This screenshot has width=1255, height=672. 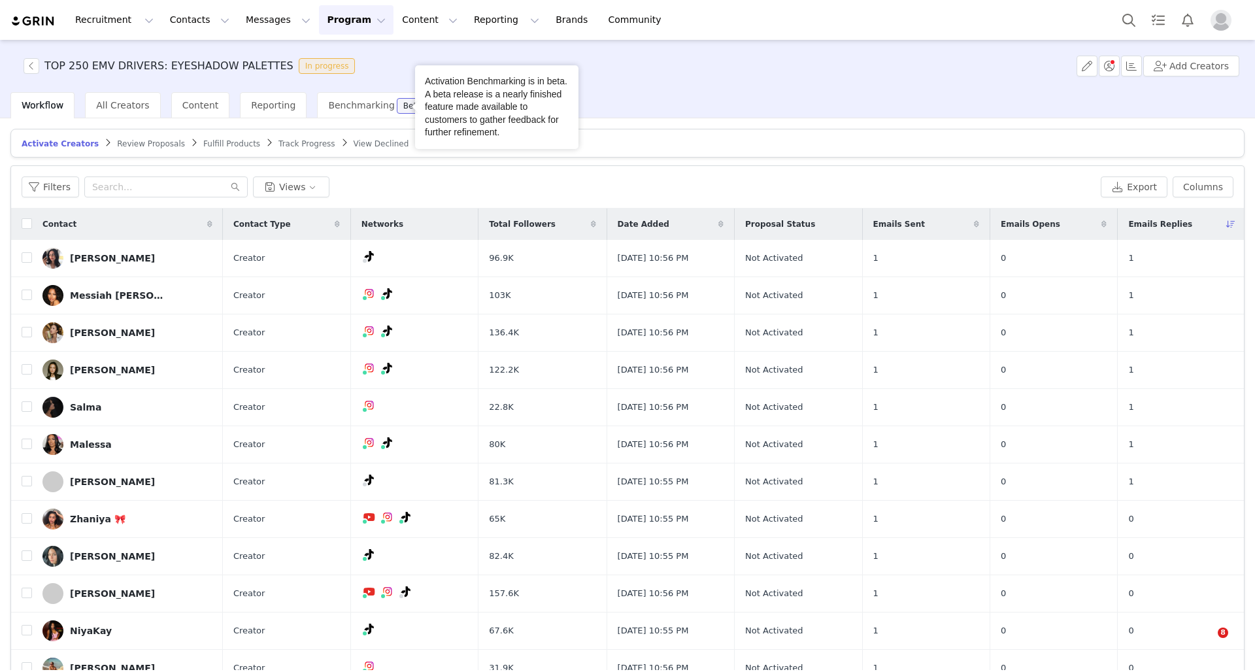 I want to click on span: Date Added, so click(x=643, y=224).